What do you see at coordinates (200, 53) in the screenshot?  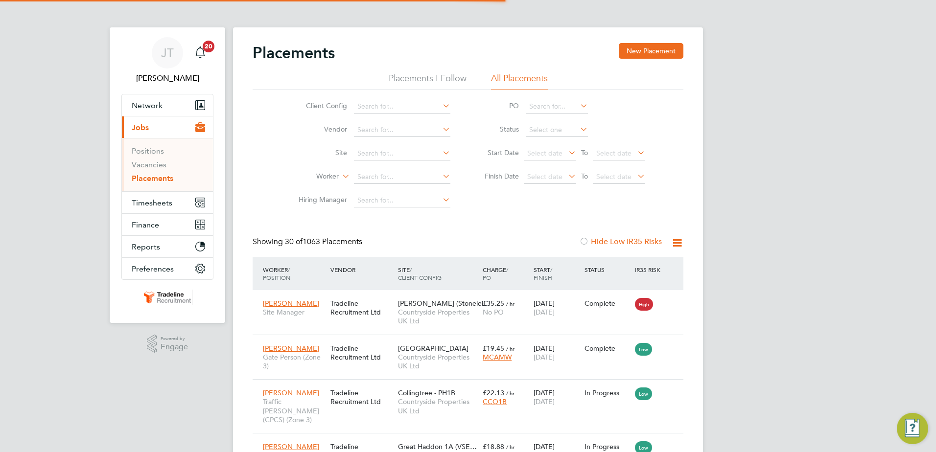 I see `a: 20` at bounding box center [200, 53].